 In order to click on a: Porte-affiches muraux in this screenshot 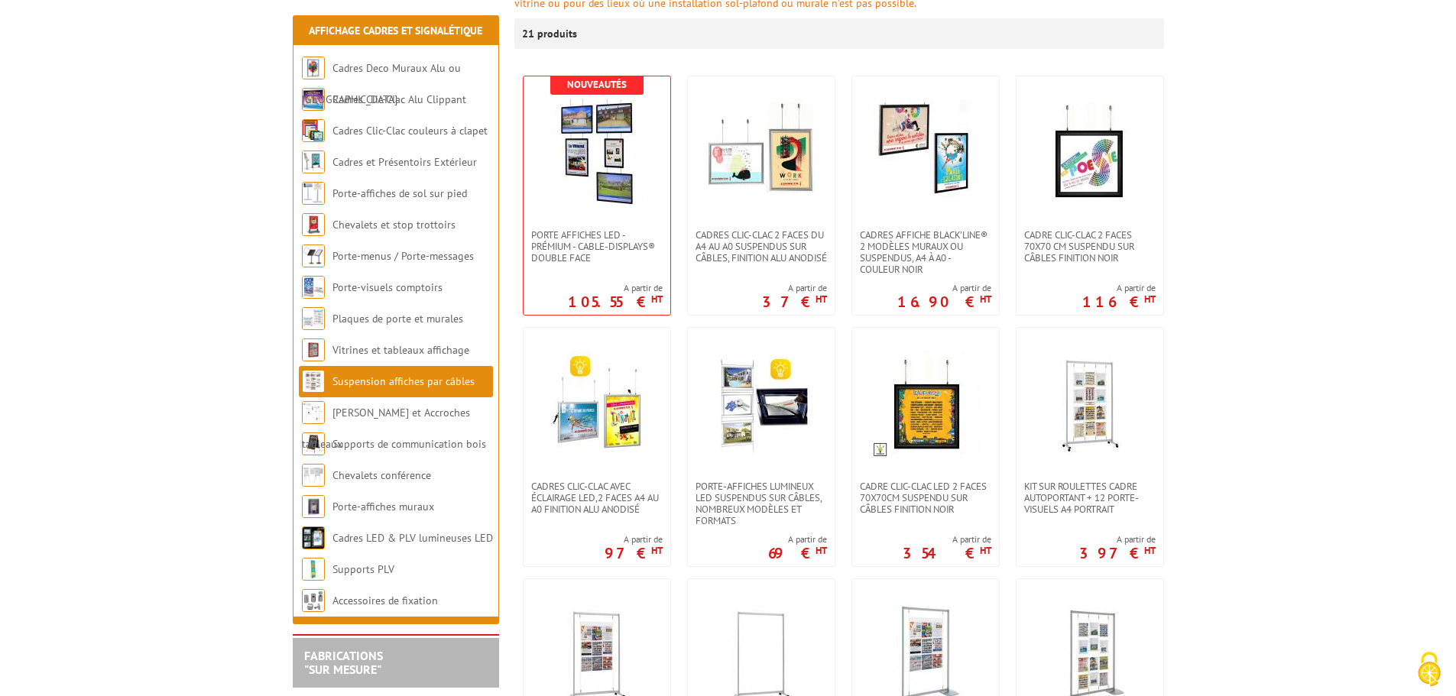, I will do `click(383, 507)`.